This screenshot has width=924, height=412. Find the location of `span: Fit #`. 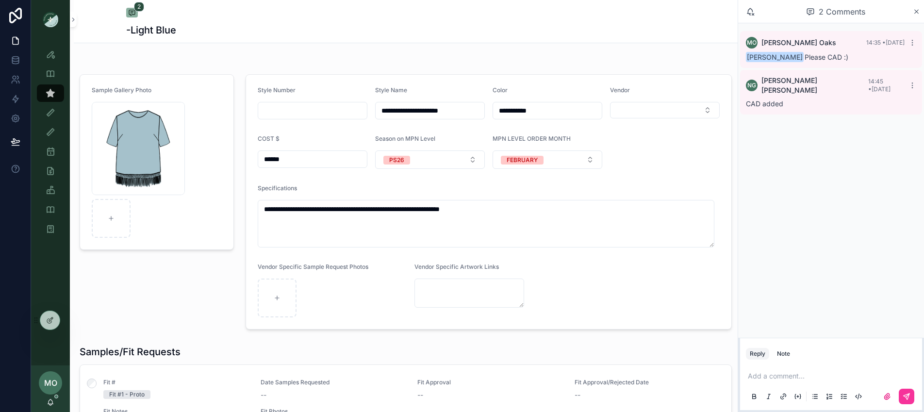

span: Fit # is located at coordinates (176, 382).